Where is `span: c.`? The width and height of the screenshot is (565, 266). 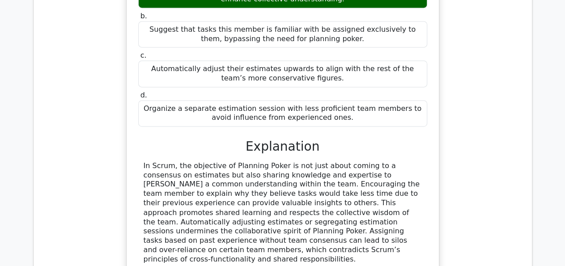
span: c. is located at coordinates (144, 55).